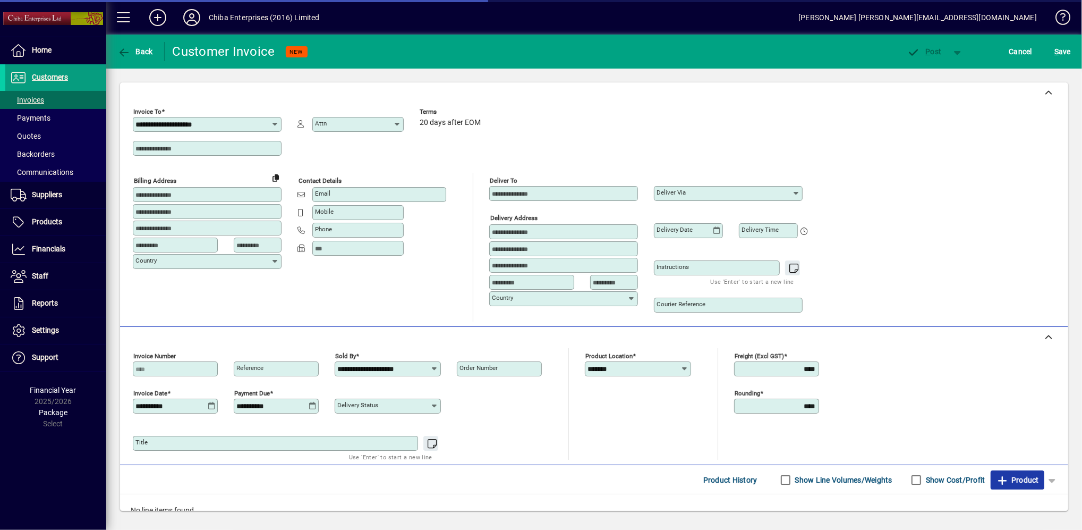 This screenshot has height=530, width=1082. Describe the element at coordinates (609, 356) in the screenshot. I see `mat-label: Product location` at that location.